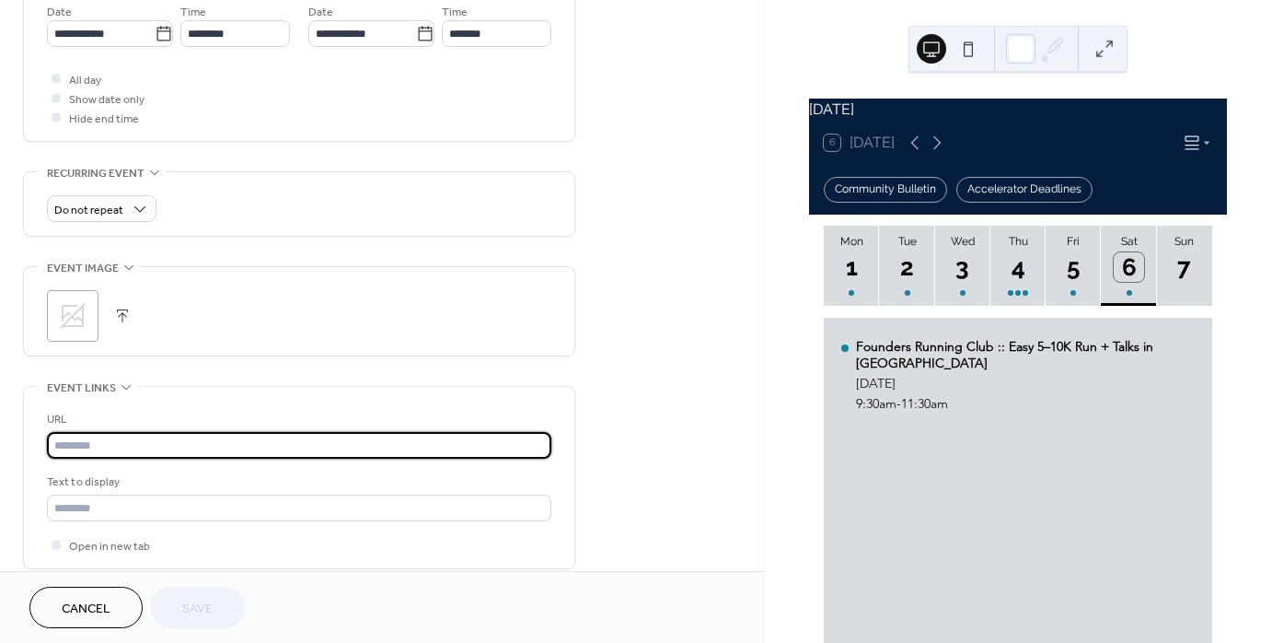  I want to click on span: 9:30am, so click(876, 403).